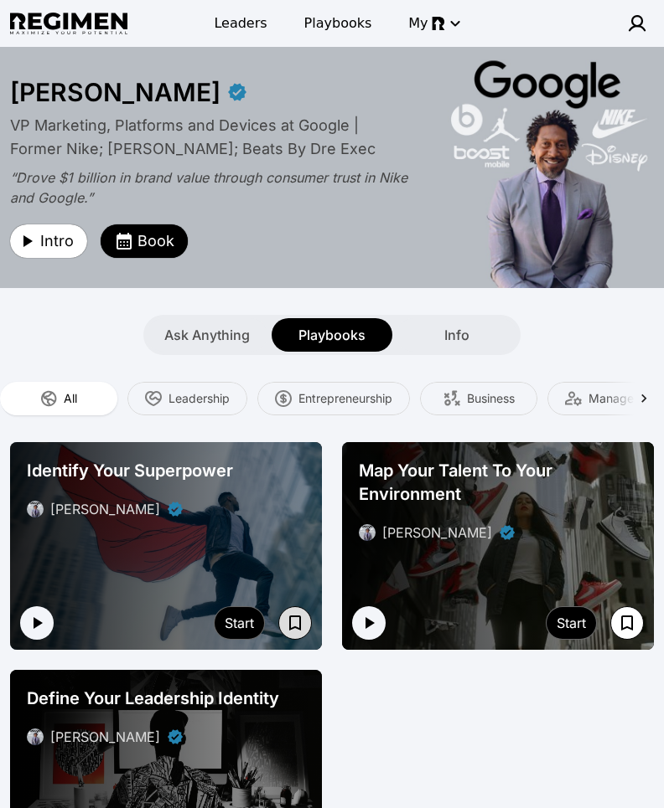 The image size is (664, 808). I want to click on button: Leadership, so click(187, 399).